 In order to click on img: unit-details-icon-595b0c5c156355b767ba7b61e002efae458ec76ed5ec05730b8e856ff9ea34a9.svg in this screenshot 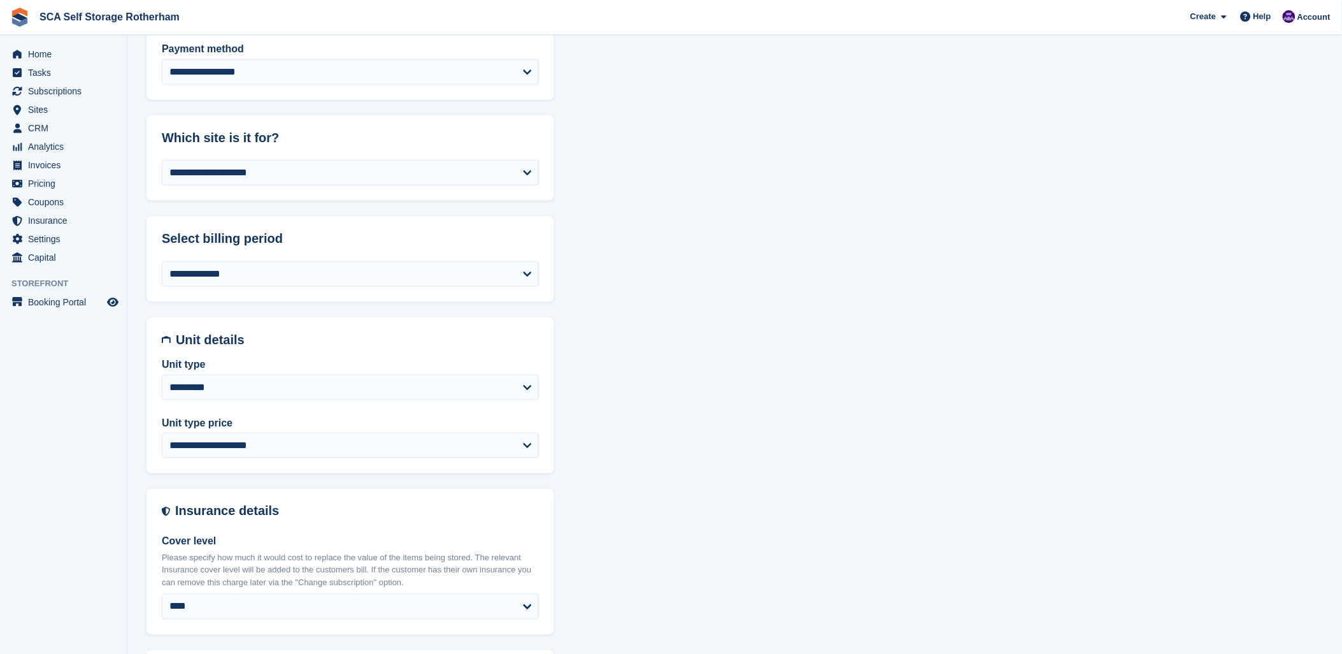, I will do `click(166, 340)`.